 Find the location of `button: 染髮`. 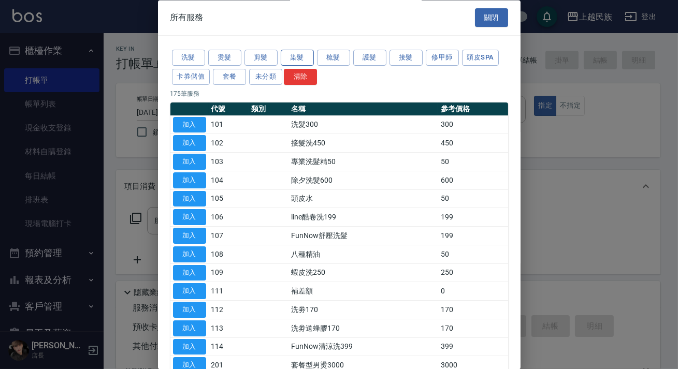

button: 染髮 is located at coordinates (297, 58).